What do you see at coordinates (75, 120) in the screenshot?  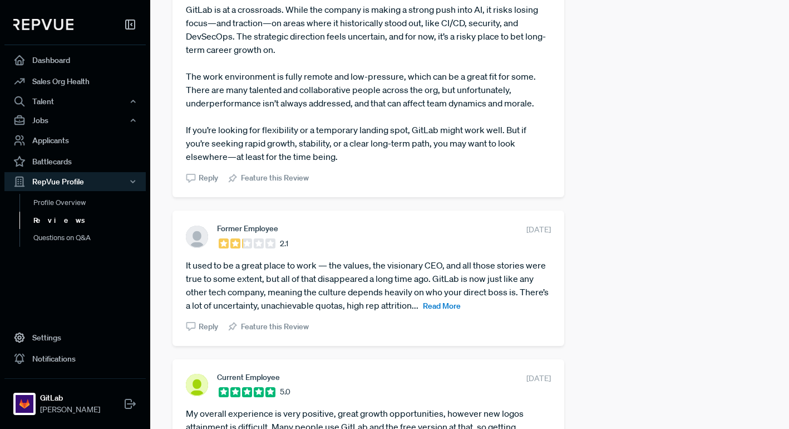 I see `button: Jobs` at bounding box center [75, 120].